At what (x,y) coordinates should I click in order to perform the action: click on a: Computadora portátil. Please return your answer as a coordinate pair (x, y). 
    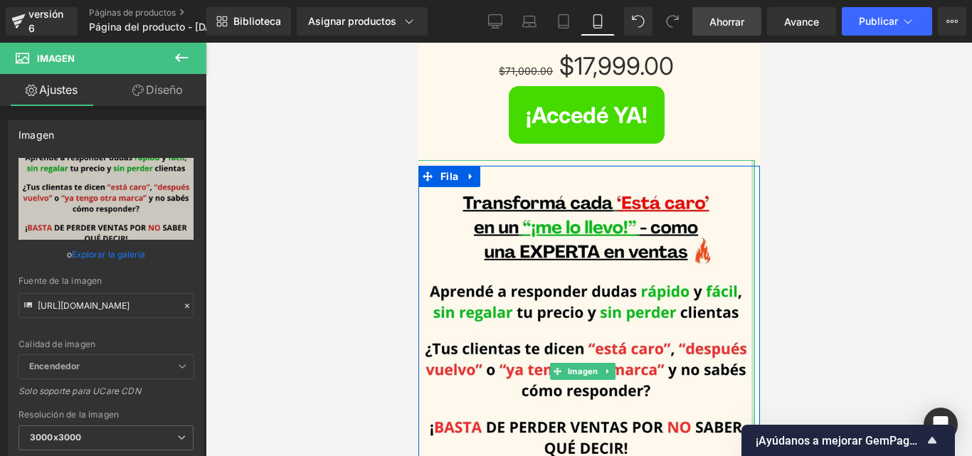
    Looking at the image, I should click on (529, 21).